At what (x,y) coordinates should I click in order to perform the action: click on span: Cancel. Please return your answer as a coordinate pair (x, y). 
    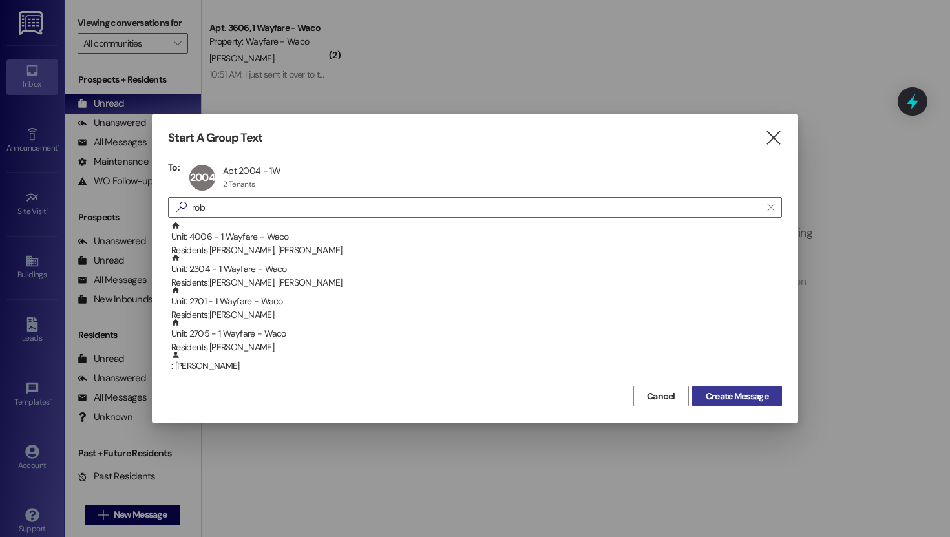
    Looking at the image, I should click on (661, 396).